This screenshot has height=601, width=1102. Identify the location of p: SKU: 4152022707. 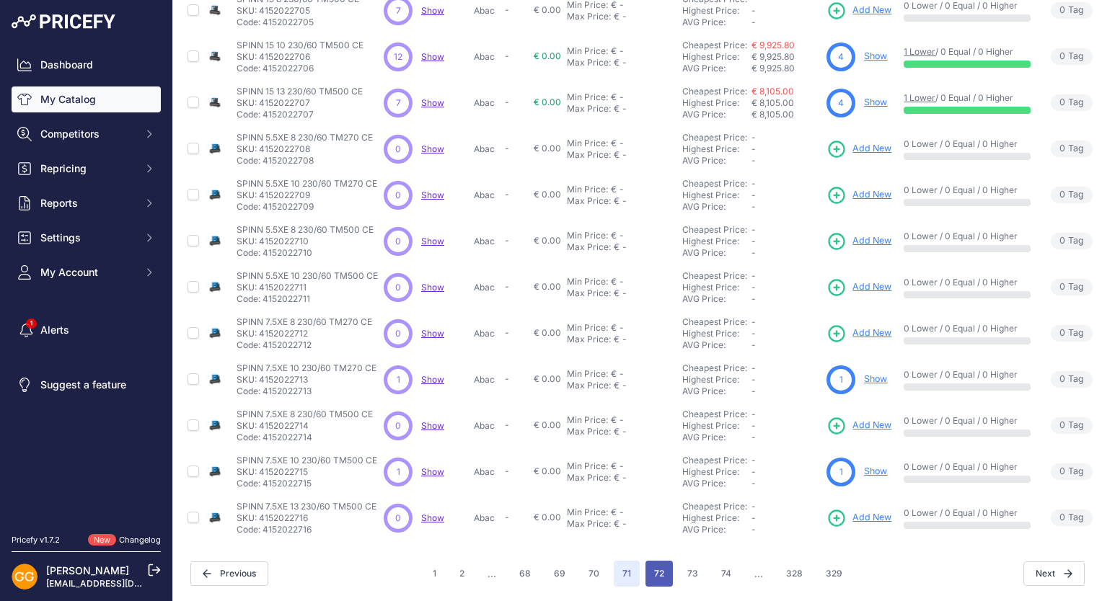
(299, 103).